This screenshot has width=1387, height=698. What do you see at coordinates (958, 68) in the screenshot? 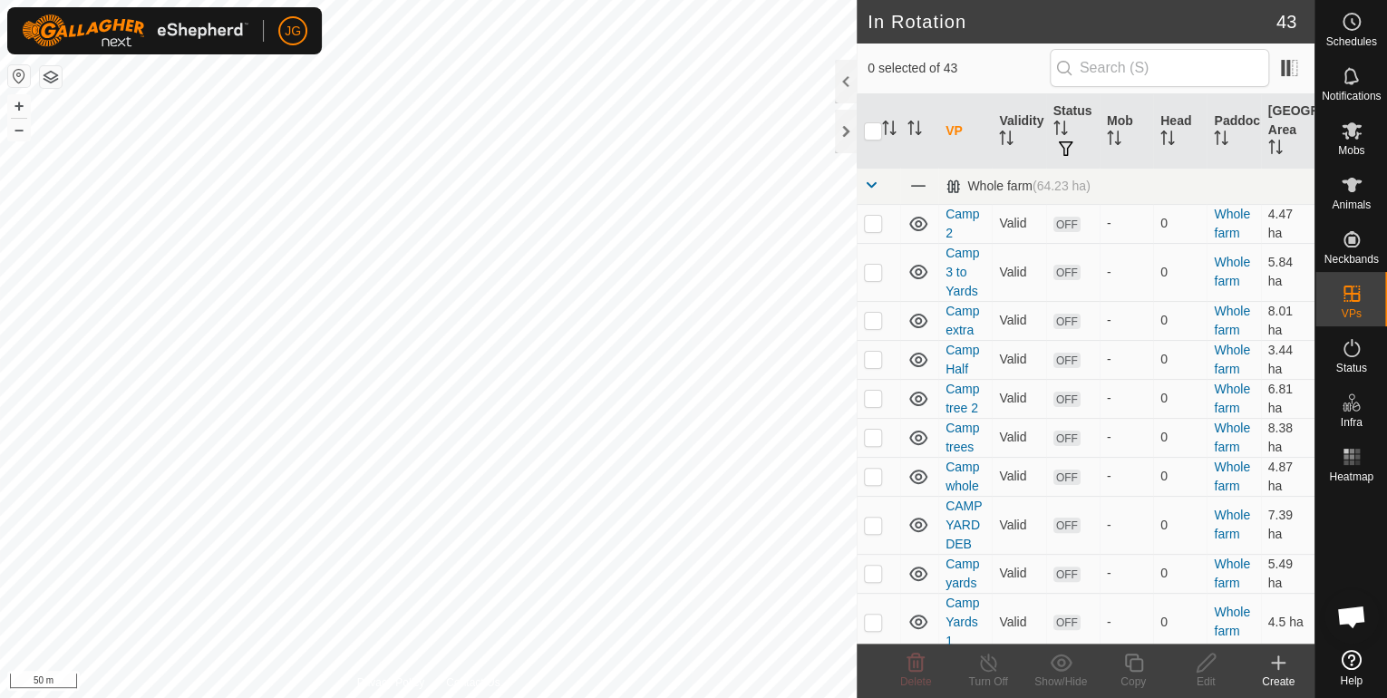
I see `span: 0 selected of 43` at bounding box center [958, 68].